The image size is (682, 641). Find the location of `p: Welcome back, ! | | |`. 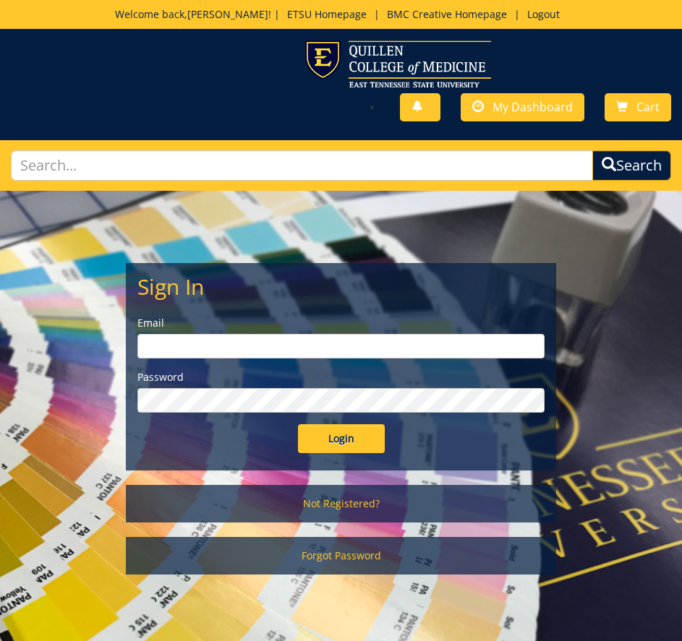

p: Welcome back, ! | | | is located at coordinates (341, 14).